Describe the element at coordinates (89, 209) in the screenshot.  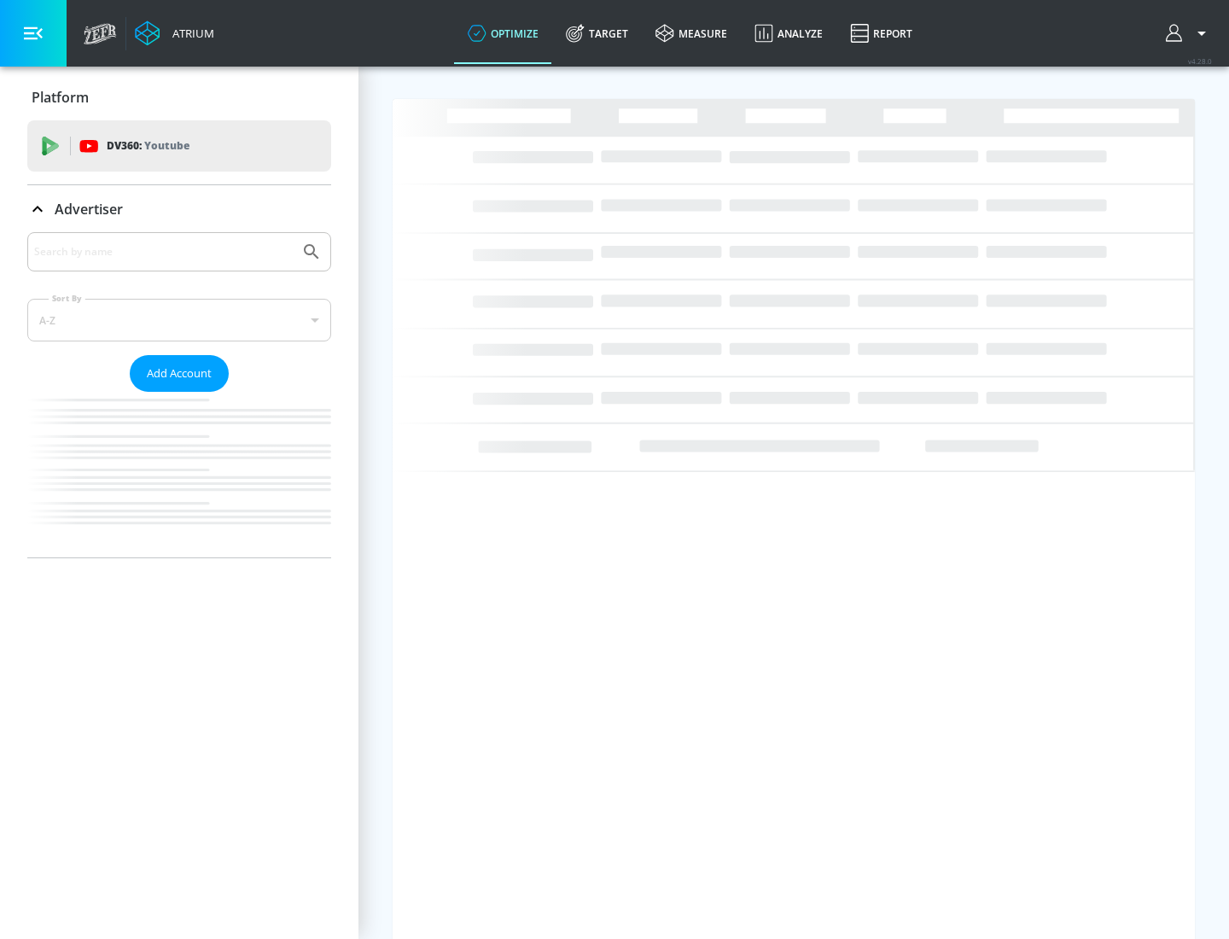
I see `p: Advertiser` at that location.